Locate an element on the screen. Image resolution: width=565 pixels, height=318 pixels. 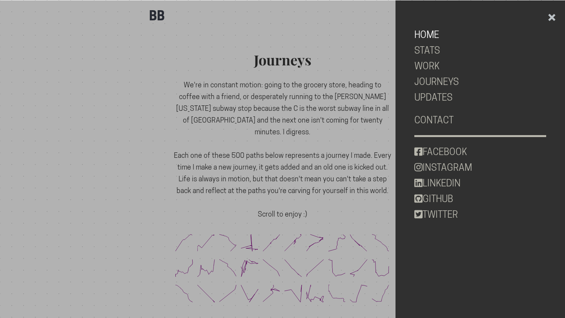
a: STATS is located at coordinates (480, 51).